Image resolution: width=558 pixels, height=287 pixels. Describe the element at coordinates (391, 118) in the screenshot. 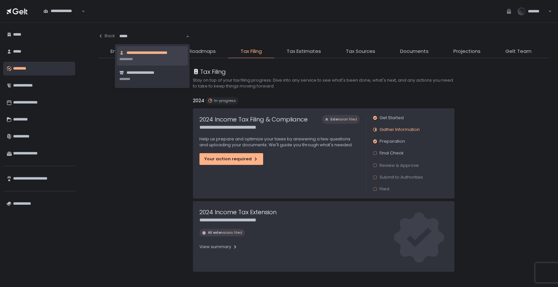

I see `span: Get Started` at that location.